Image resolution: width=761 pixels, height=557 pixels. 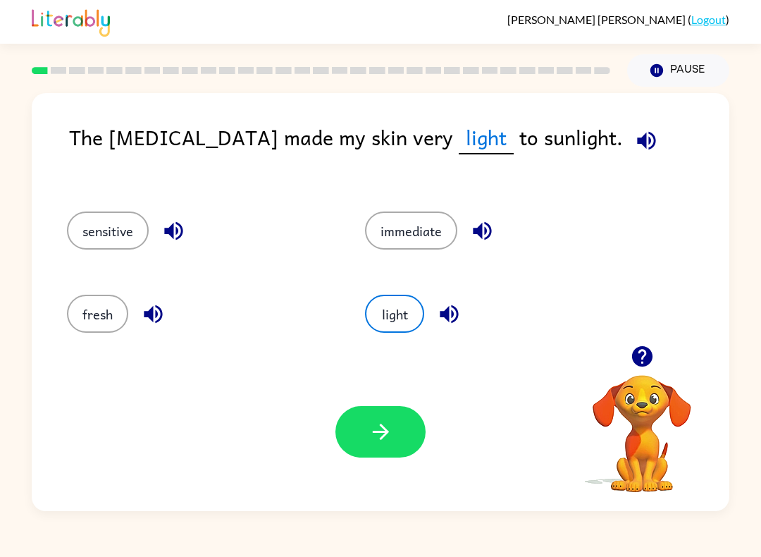 I want to click on button: sensitive, so click(x=108, y=230).